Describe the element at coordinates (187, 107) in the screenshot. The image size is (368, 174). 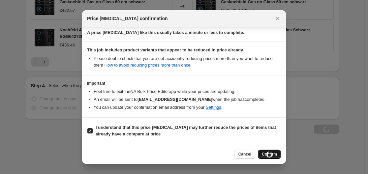
I see `li: You can update your confirmation email address from your .` at that location.